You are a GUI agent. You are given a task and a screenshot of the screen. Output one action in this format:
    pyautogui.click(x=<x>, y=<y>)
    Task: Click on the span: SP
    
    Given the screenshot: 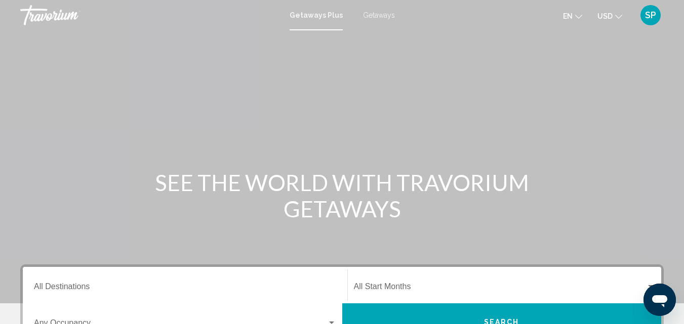 What is the action you would take?
    pyautogui.click(x=650, y=15)
    